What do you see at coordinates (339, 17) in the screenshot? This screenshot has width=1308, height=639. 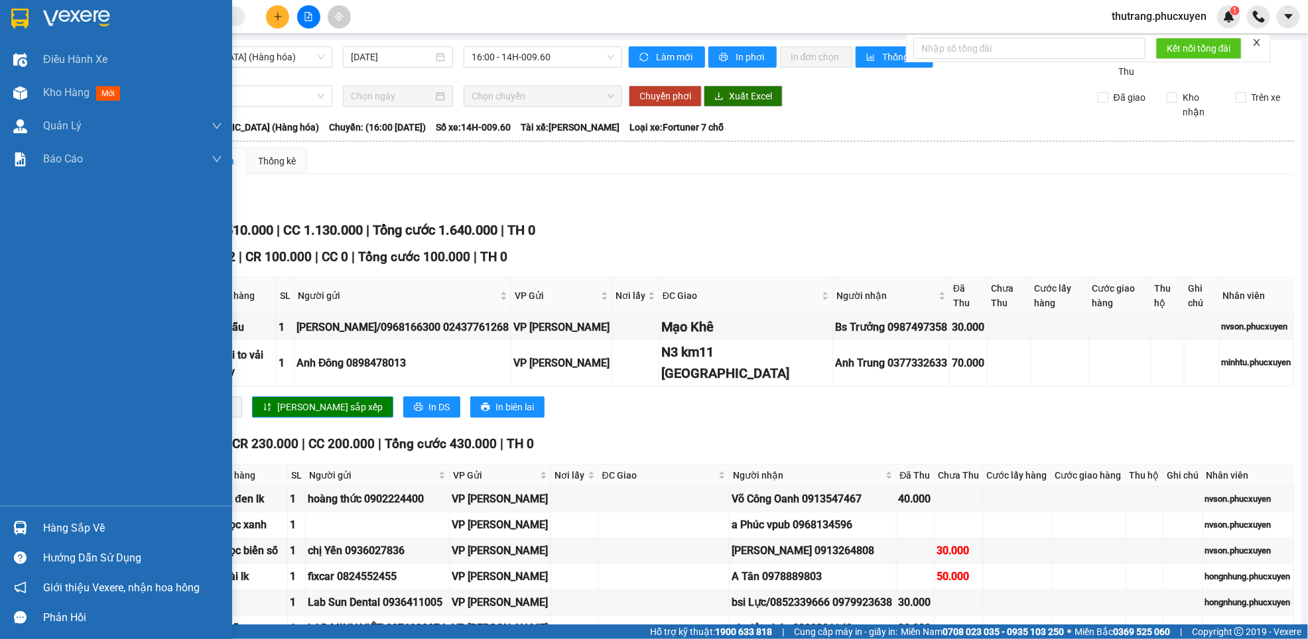 I see `span: aim` at bounding box center [339, 17].